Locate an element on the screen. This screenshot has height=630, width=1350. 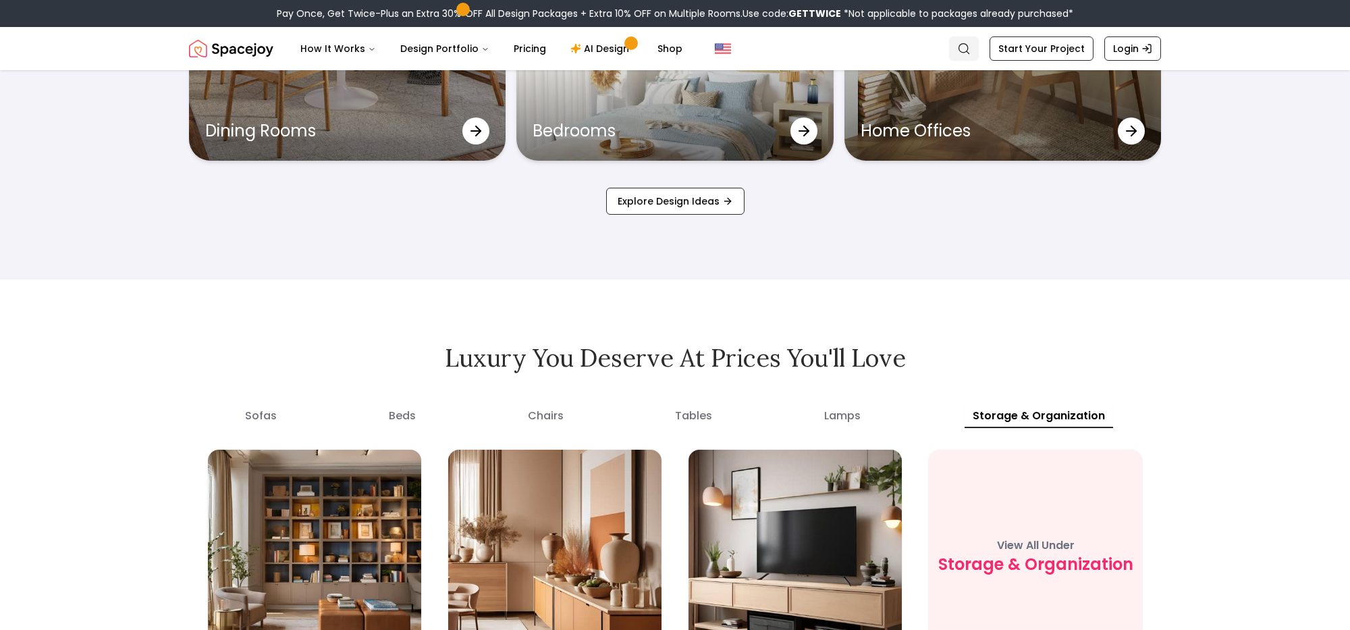
a: Pricing is located at coordinates (530, 49).